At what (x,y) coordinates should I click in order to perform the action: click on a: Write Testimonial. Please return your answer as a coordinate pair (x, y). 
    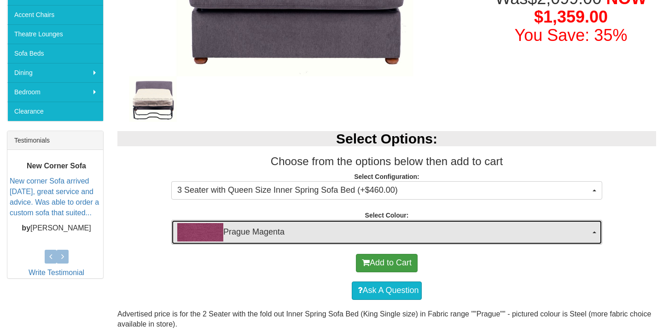
    Looking at the image, I should click on (56, 273).